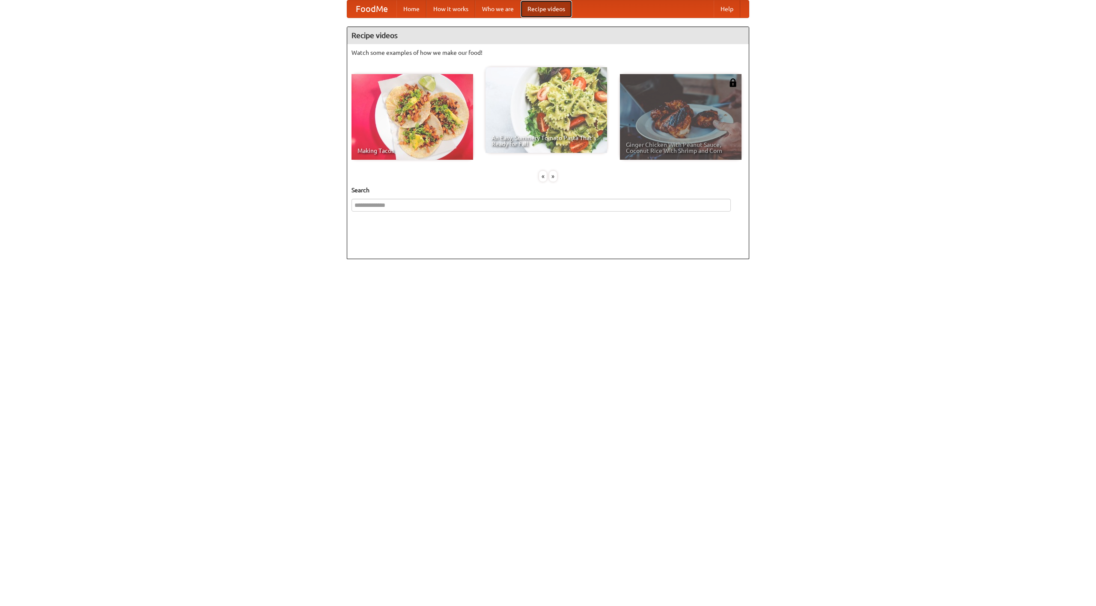  I want to click on a: FoodMe, so click(371, 9).